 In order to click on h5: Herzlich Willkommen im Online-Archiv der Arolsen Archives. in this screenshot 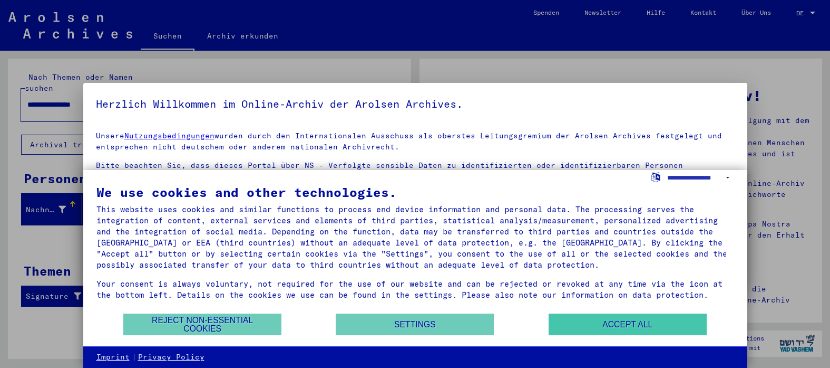, I will do `click(415, 104)`.